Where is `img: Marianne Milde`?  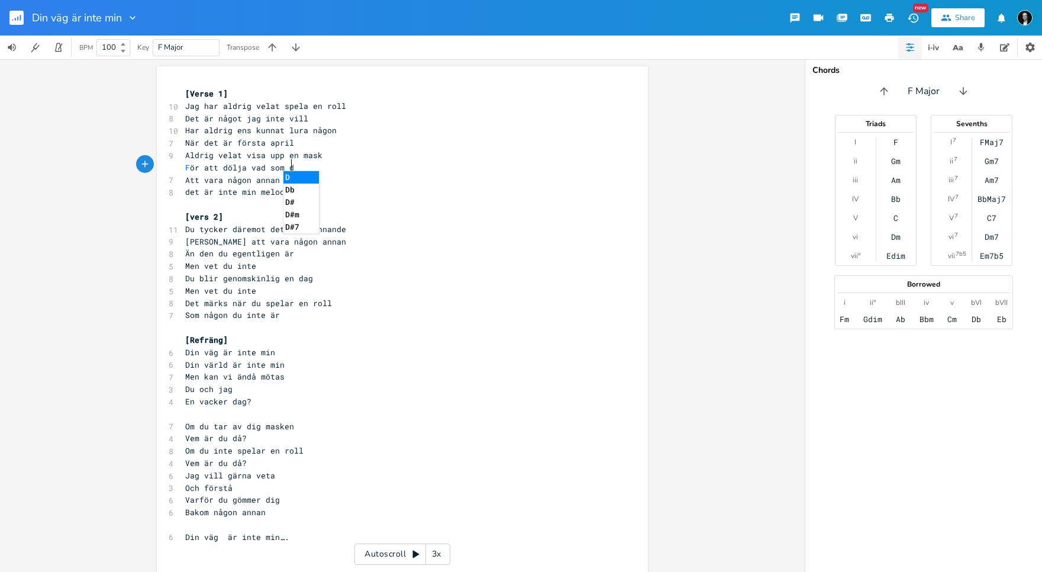
img: Marianne Milde is located at coordinates (1025, 18).